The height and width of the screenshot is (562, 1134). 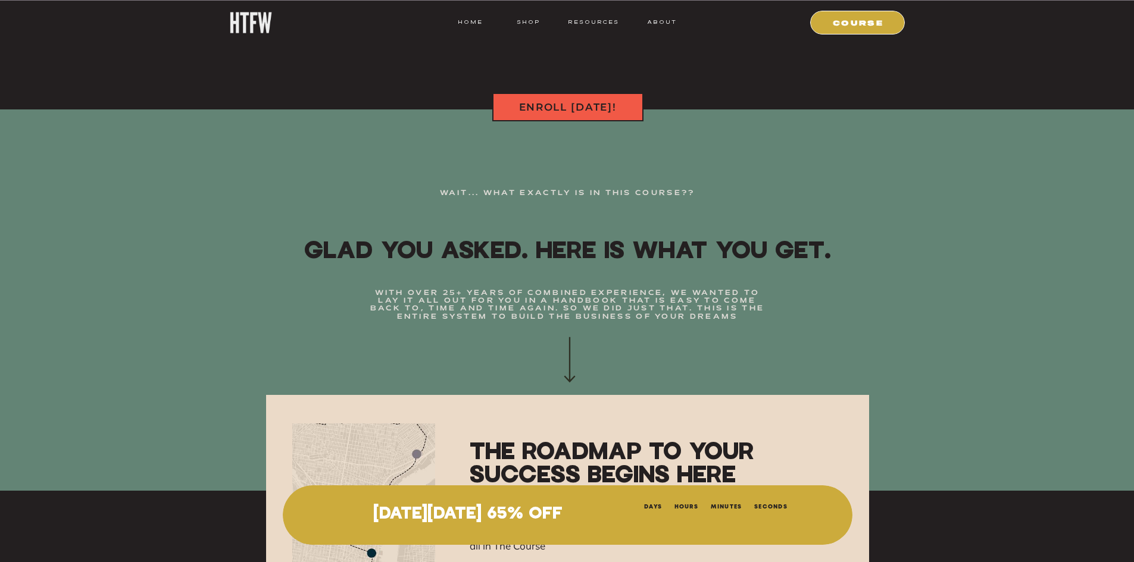 I want to click on a: ABOUT, so click(x=661, y=22).